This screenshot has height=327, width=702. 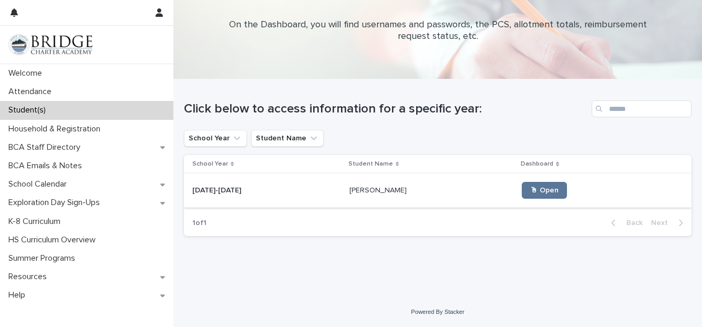 What do you see at coordinates (385, 109) in the screenshot?
I see `h1: Click below to access information for a specific year:` at bounding box center [385, 109].